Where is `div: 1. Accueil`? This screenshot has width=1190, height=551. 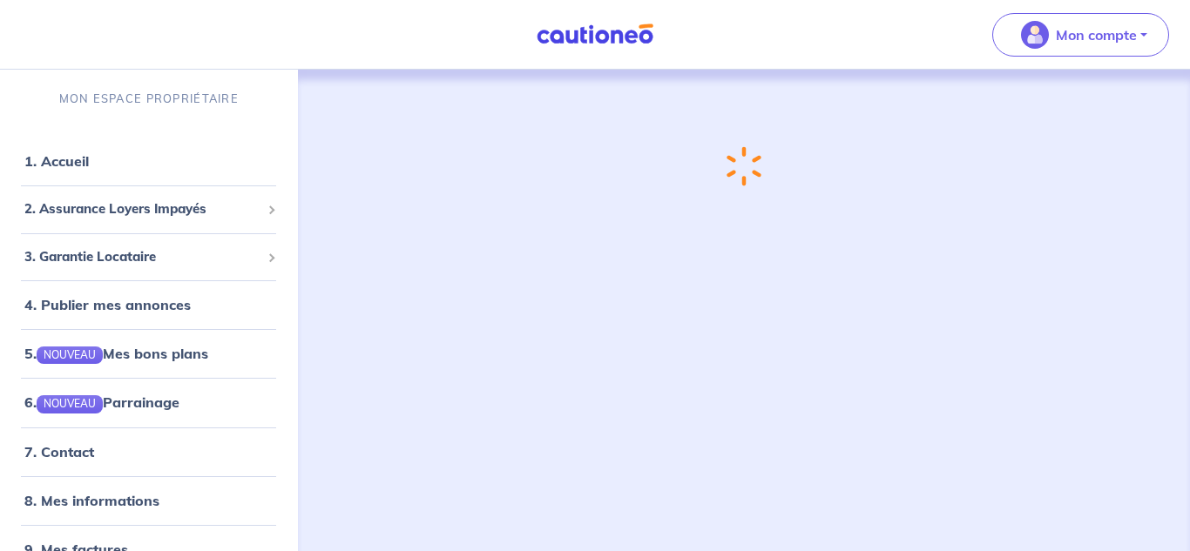
div: 1. Accueil is located at coordinates (149, 161).